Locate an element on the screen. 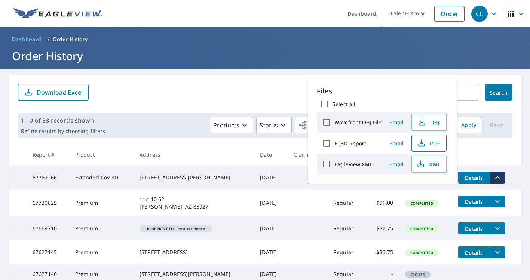 The width and height of the screenshot is (530, 280). button: detailsBtn-67627145 is located at coordinates (474, 253).